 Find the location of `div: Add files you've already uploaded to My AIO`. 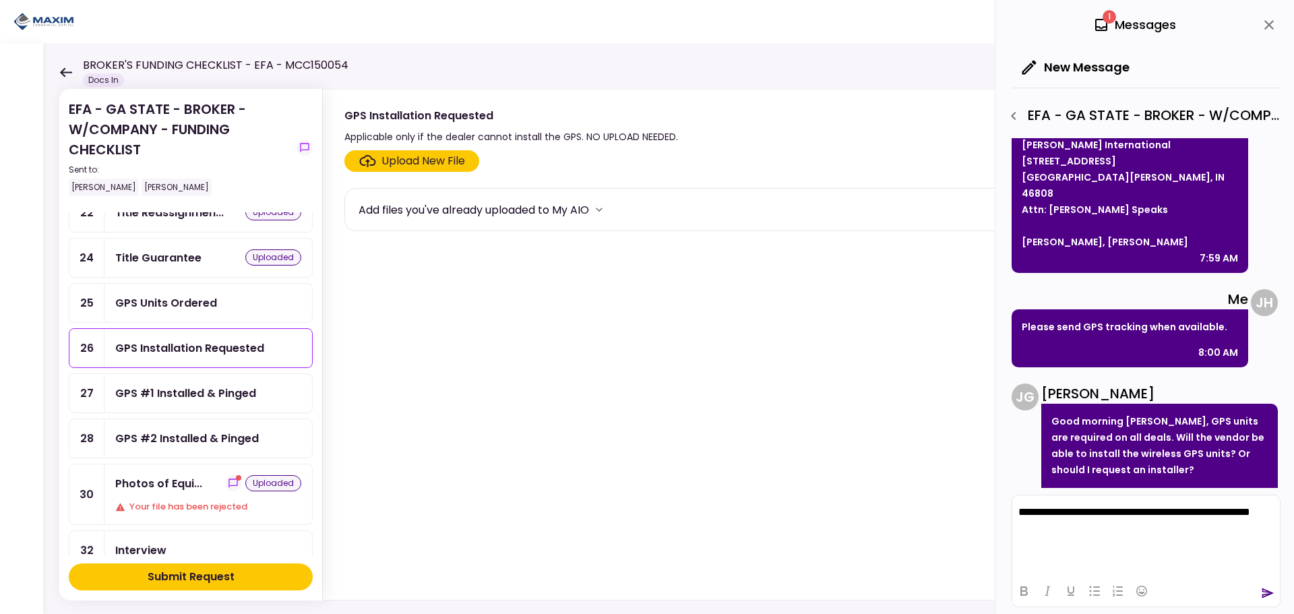

div: Add files you've already uploaded to My AIO is located at coordinates (474, 210).